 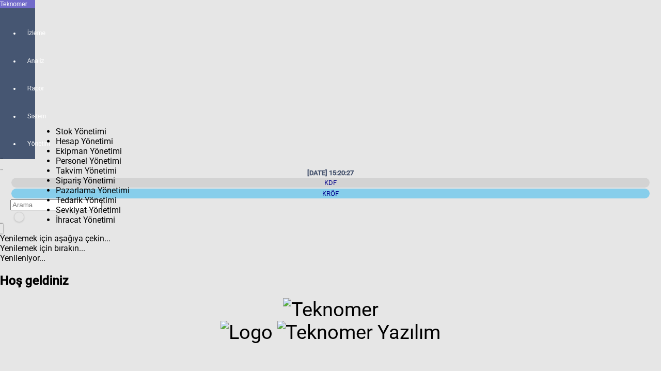 What do you see at coordinates (89, 151) in the screenshot?
I see `span: Ekipman Yönetimi` at bounding box center [89, 151].